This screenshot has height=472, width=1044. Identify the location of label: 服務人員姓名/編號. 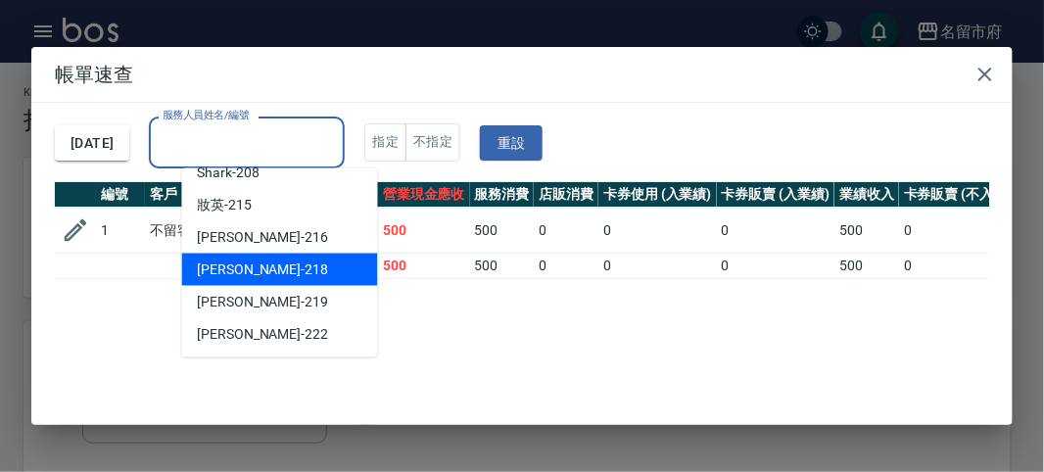
(206, 115).